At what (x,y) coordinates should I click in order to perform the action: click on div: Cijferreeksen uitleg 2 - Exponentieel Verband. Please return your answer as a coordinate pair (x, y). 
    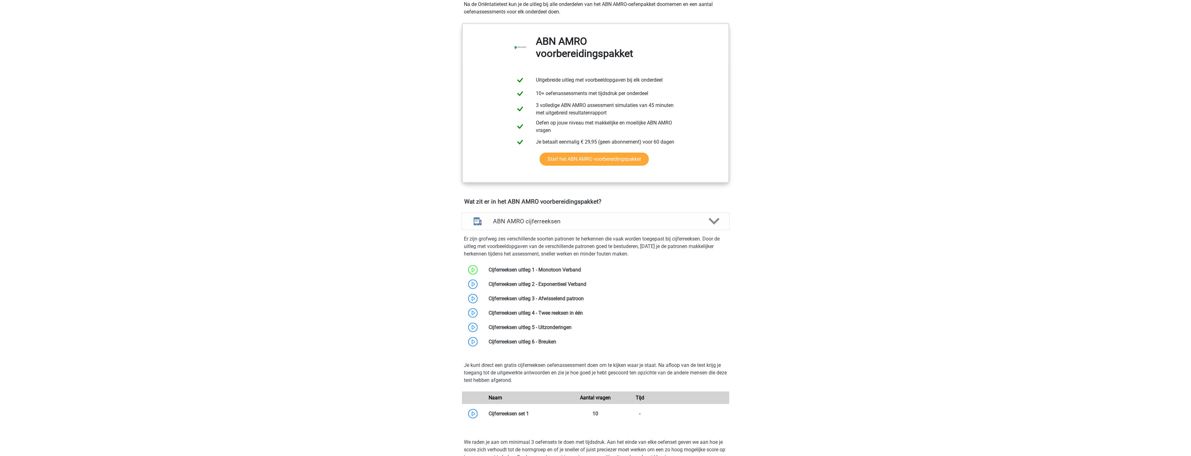
    Looking at the image, I should click on (607, 284).